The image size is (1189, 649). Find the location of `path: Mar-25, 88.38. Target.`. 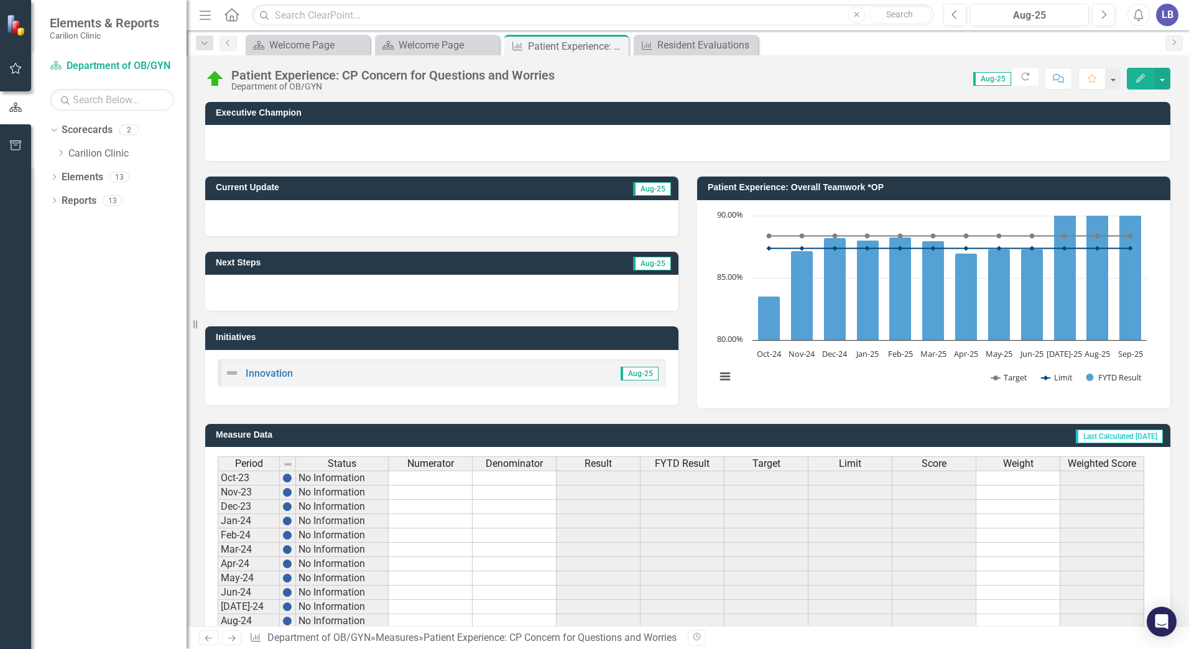

path: Mar-25, 88.38. Target. is located at coordinates (934, 236).